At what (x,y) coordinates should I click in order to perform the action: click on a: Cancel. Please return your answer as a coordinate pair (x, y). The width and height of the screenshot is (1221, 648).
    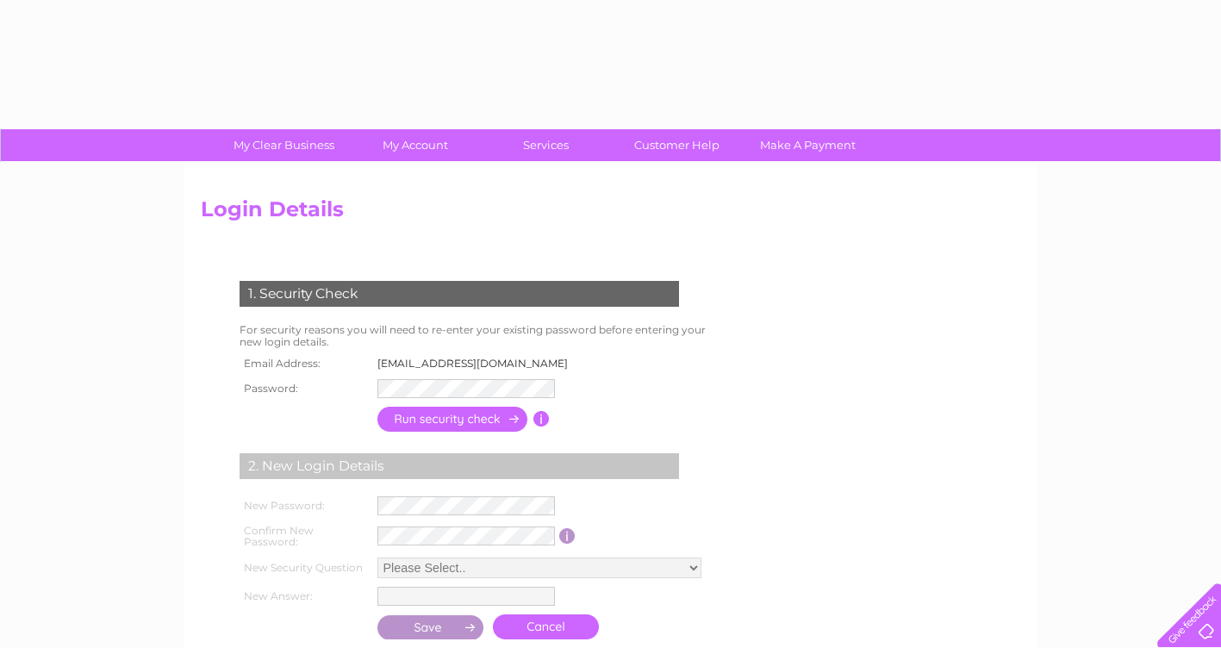
    Looking at the image, I should click on (545, 626).